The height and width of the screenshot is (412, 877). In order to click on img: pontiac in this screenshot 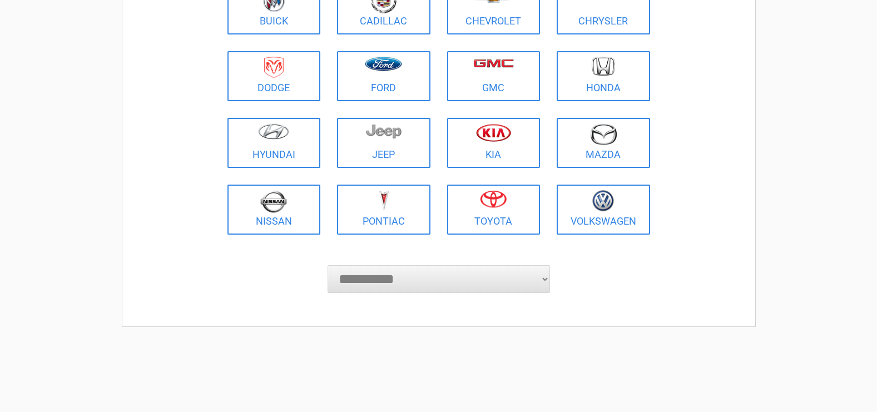, I will do `click(384, 201)`.